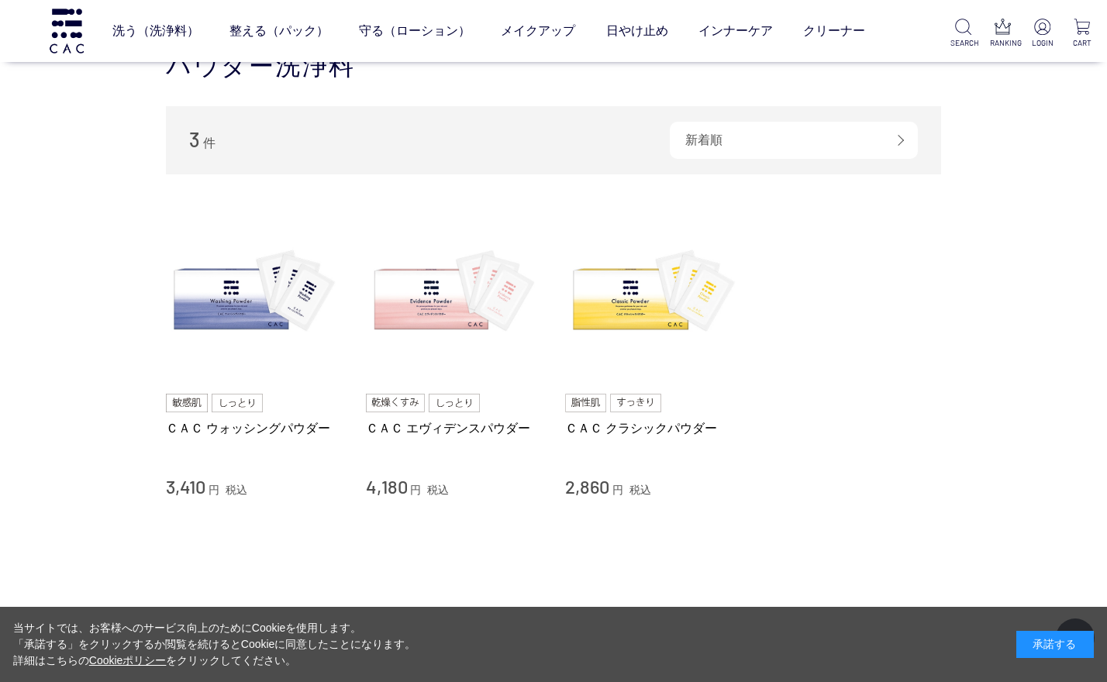  Describe the element at coordinates (185, 486) in the screenshot. I see `span: 3,410` at that location.